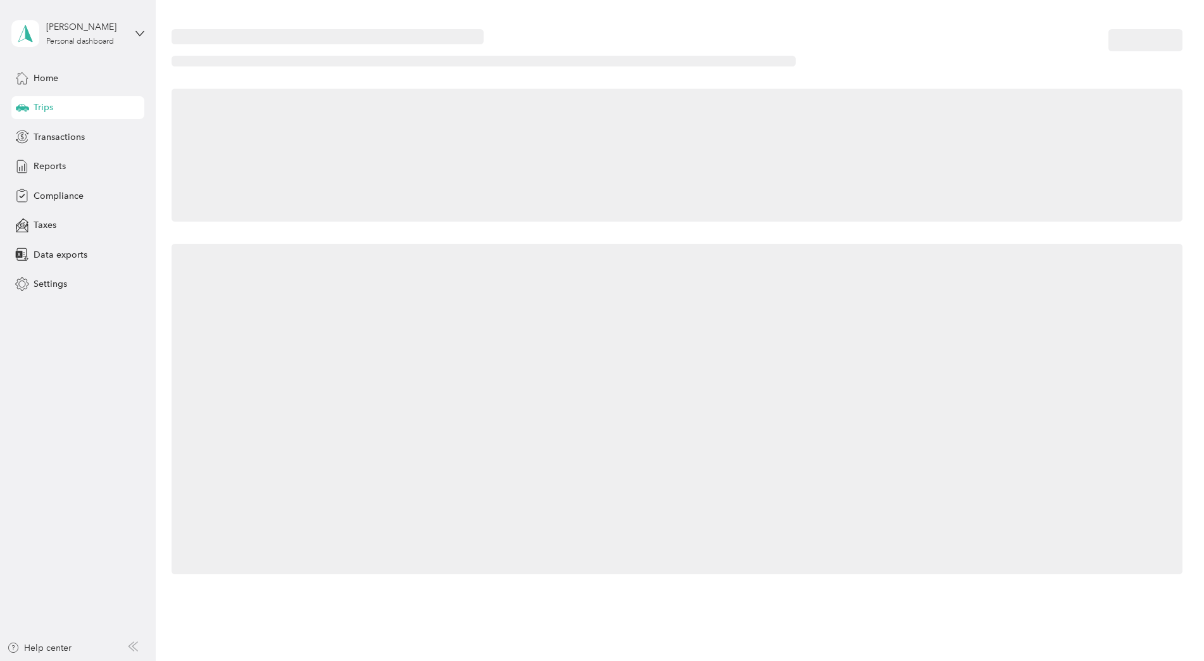 The image size is (1204, 661). Describe the element at coordinates (58, 196) in the screenshot. I see `span: Compliance` at that location.